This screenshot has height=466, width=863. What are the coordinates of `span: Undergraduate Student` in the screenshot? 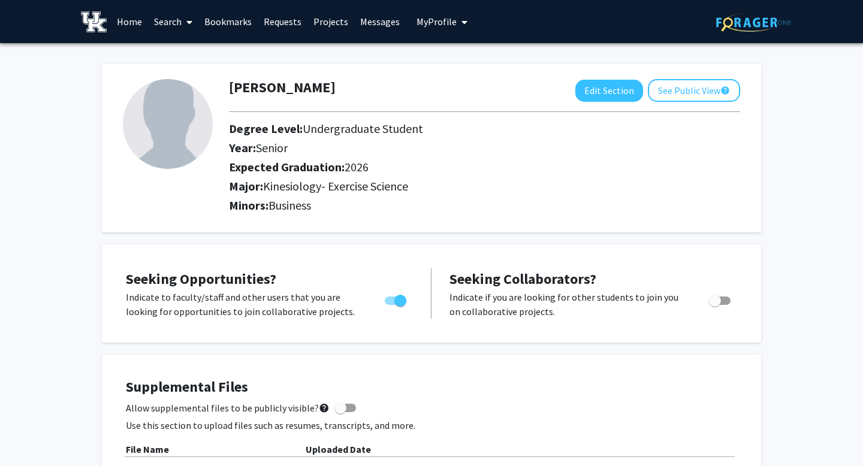 It's located at (363, 128).